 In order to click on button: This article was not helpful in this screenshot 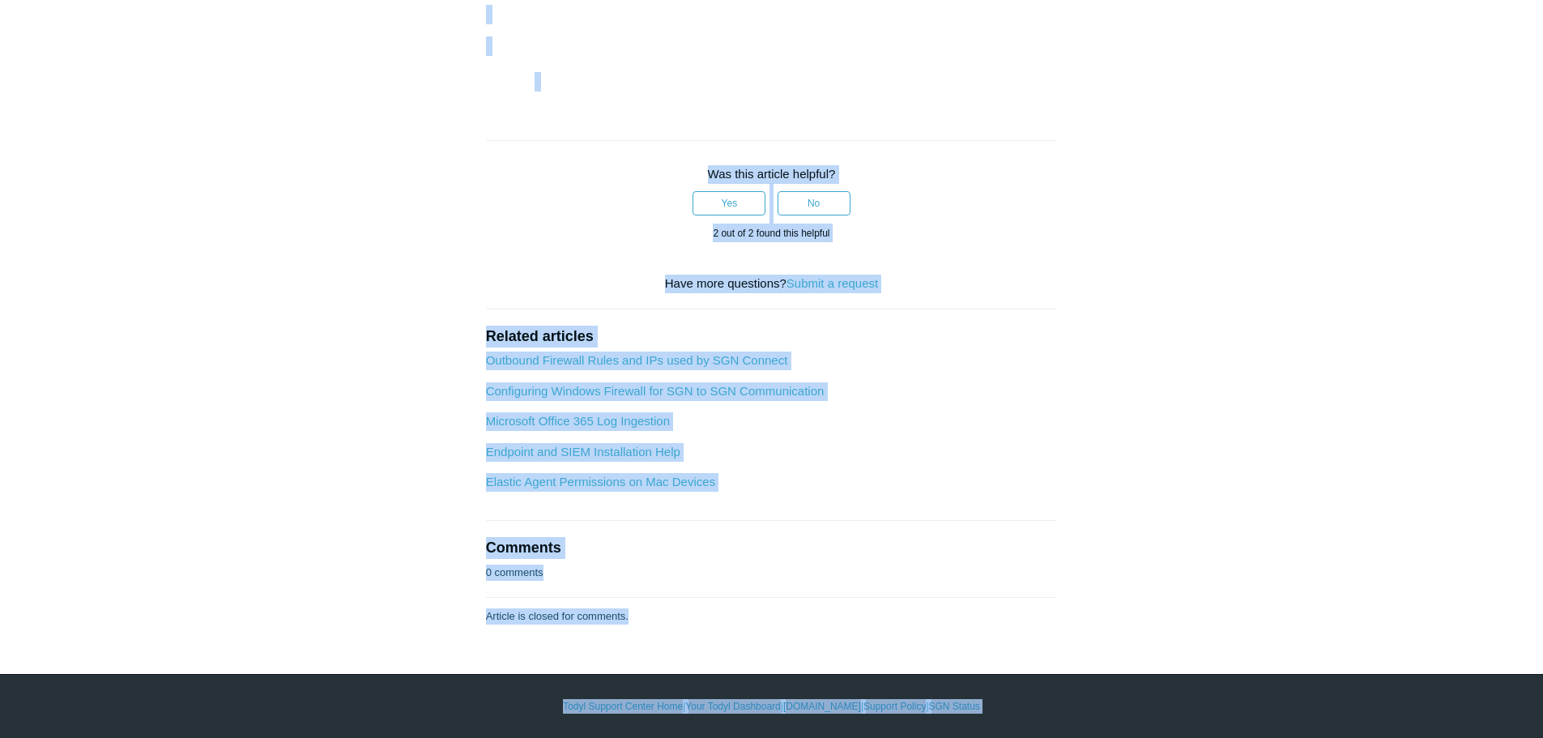, I will do `click(814, 203)`.